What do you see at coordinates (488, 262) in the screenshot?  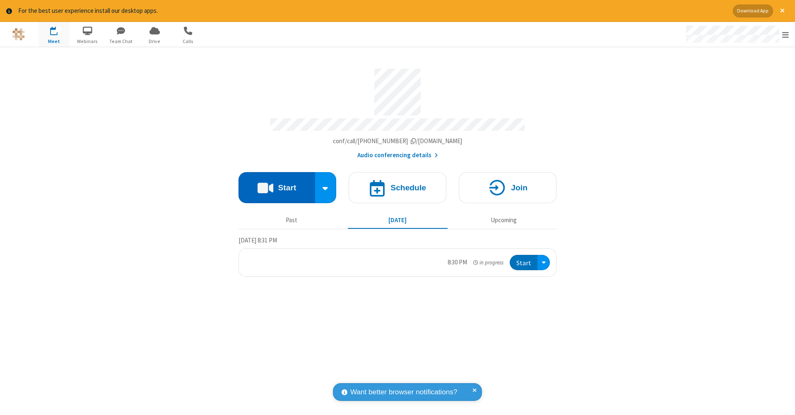 I see `em: in progress` at bounding box center [488, 262].